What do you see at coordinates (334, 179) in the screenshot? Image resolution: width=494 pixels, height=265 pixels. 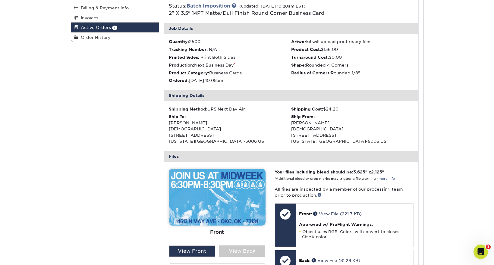 I see `small: *Additional bleed or crop marks may trigger a file warning –` at bounding box center [334, 179].